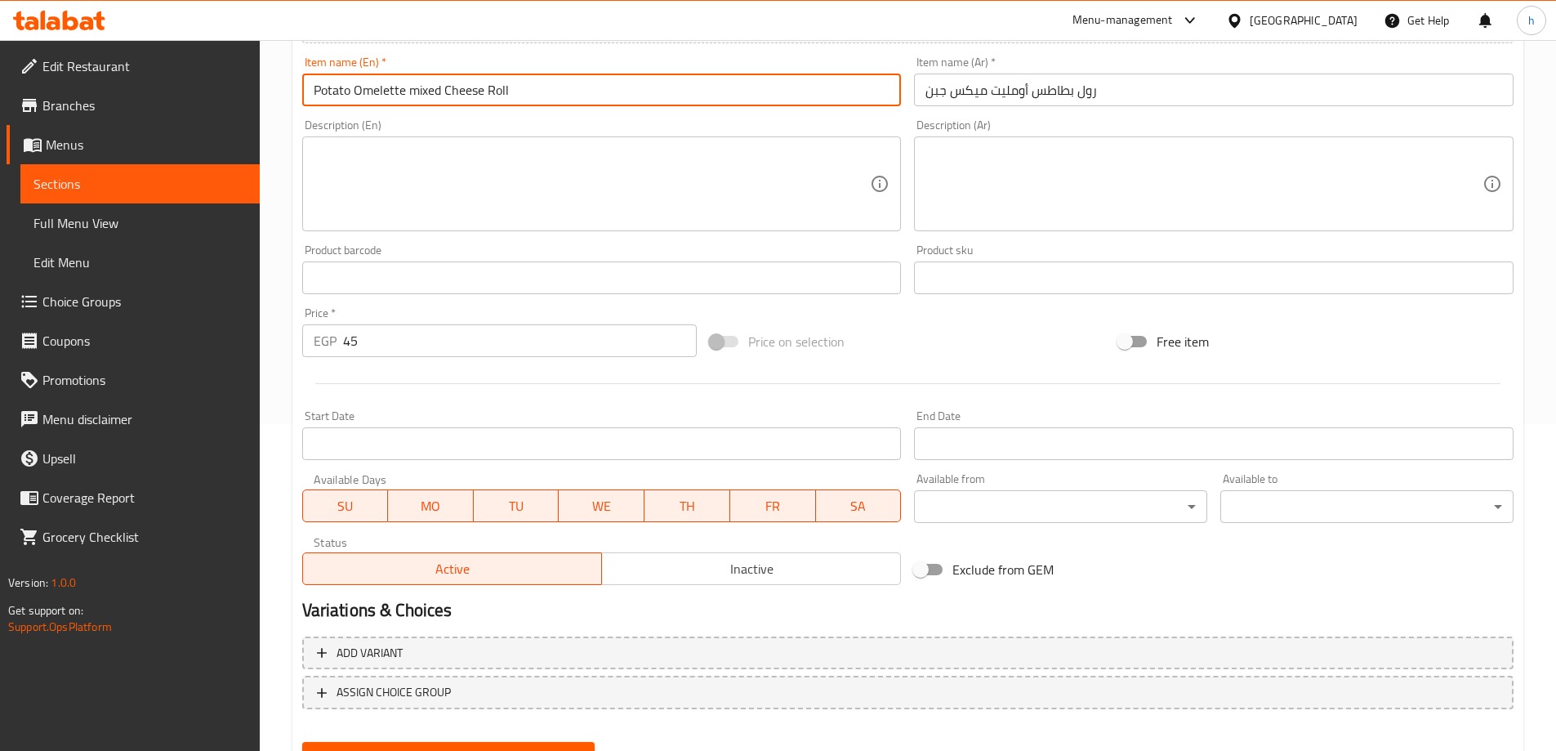 The image size is (1556, 751). Describe the element at coordinates (133, 419) in the screenshot. I see `a: Menu disclaimer` at that location.